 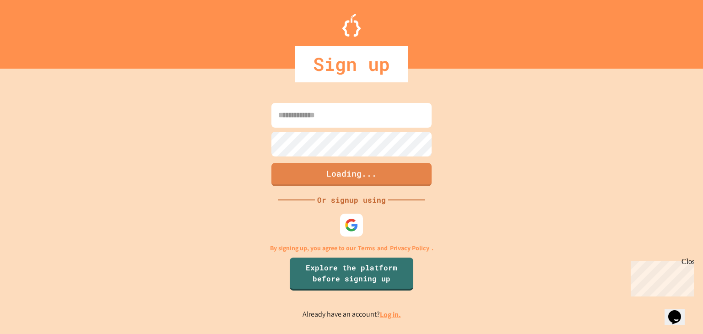 I want to click on img: google-icon.svg, so click(x=352, y=225).